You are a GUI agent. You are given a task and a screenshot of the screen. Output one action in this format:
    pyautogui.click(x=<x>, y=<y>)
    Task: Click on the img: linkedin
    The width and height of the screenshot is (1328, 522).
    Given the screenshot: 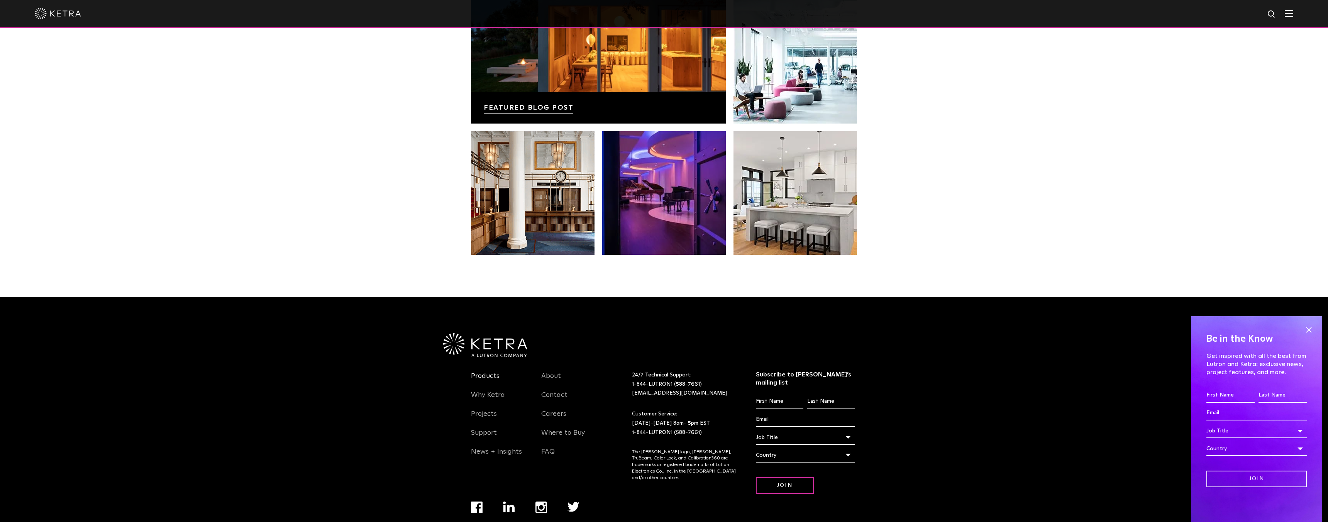 What is the action you would take?
    pyautogui.click(x=509, y=507)
    